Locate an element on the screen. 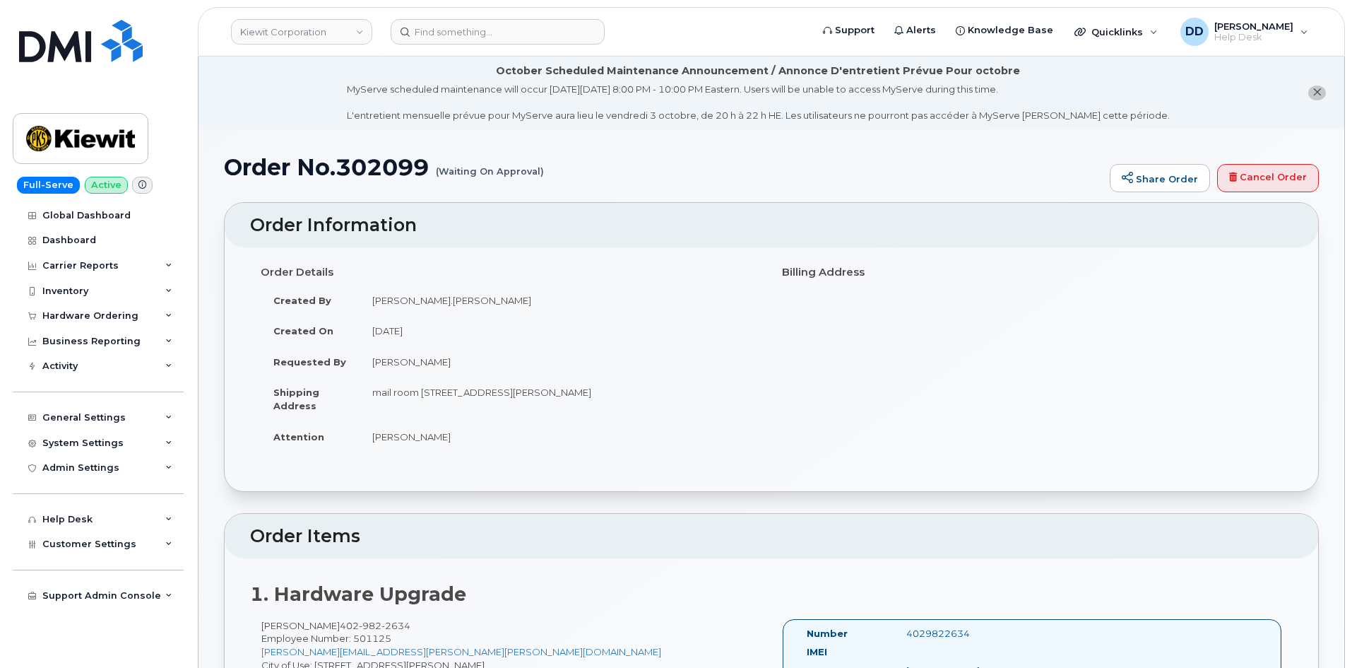 This screenshot has width=1352, height=668. strong: 1. Hardware Upgrade is located at coordinates (358, 594).